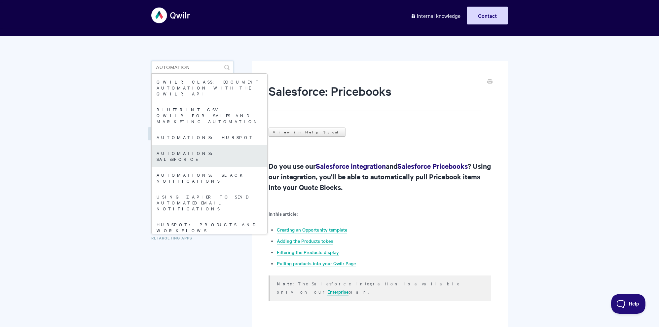 The image size is (659, 327). I want to click on a: Creating an Opportunity template, so click(312, 230).